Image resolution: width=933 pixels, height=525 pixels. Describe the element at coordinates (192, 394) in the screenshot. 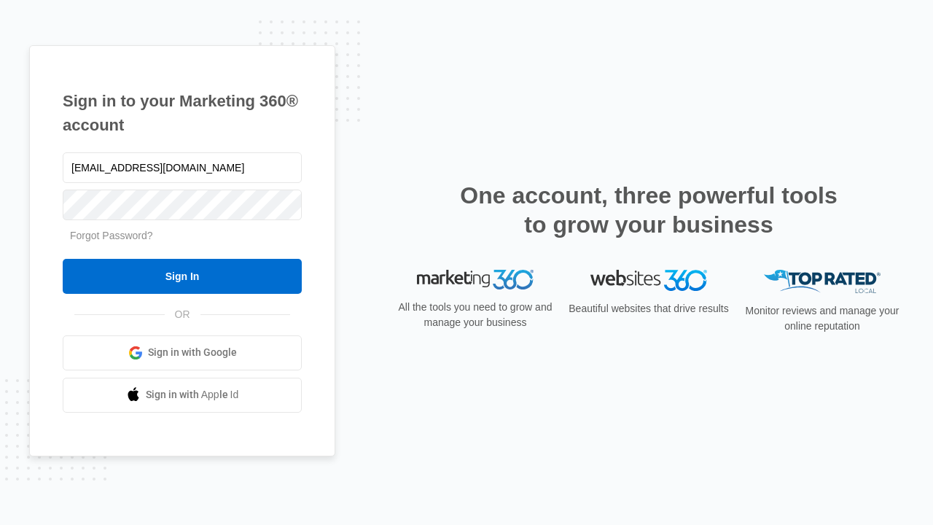

I see `span: Sign in with Apple Id` at that location.